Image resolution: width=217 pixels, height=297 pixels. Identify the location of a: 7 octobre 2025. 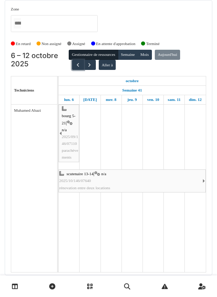
(90, 100).